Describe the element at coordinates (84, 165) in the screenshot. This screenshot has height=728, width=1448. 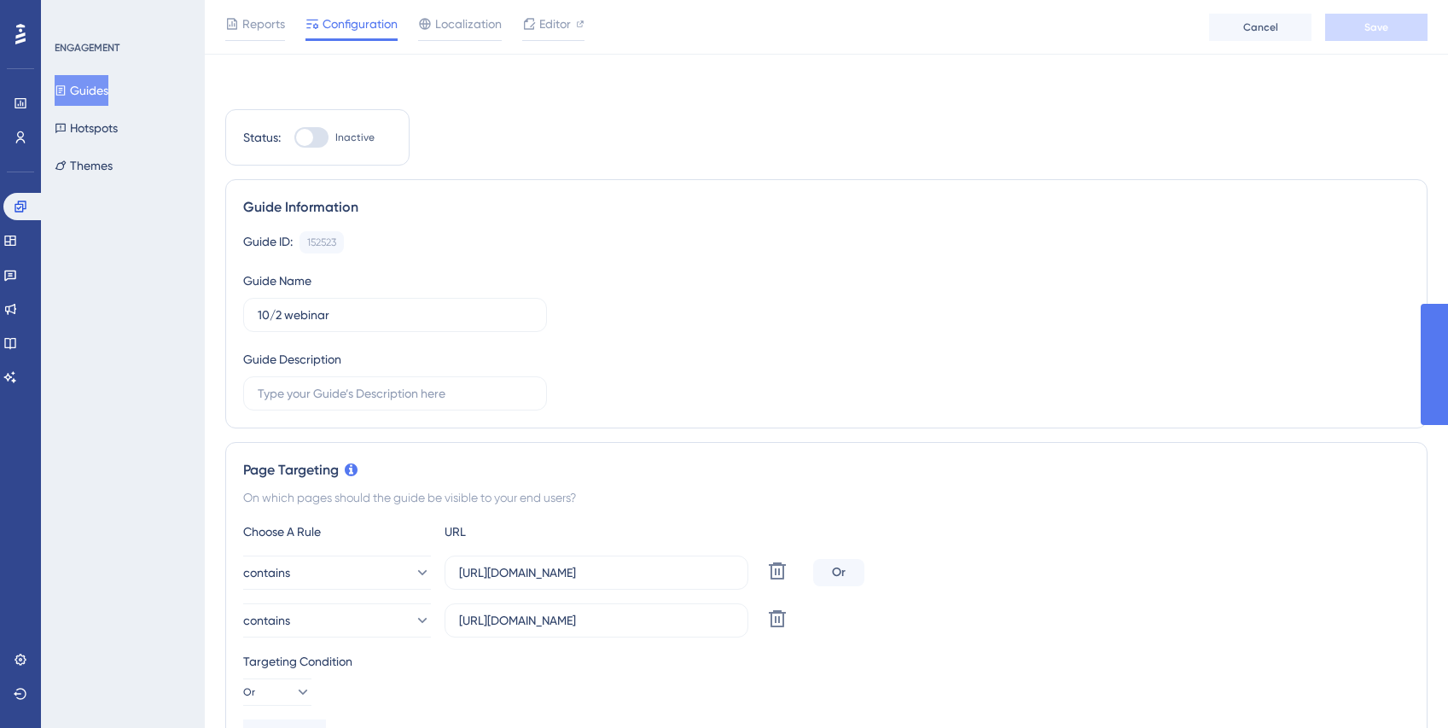
I see `button: Themes` at that location.